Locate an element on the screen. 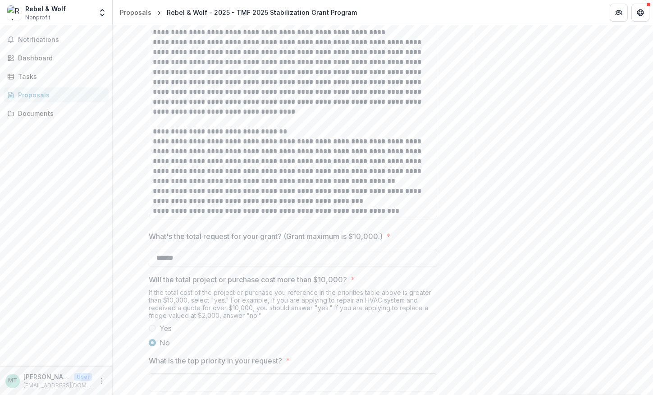 This screenshot has width=653, height=395. button: Open entity switcher is located at coordinates (102, 13).